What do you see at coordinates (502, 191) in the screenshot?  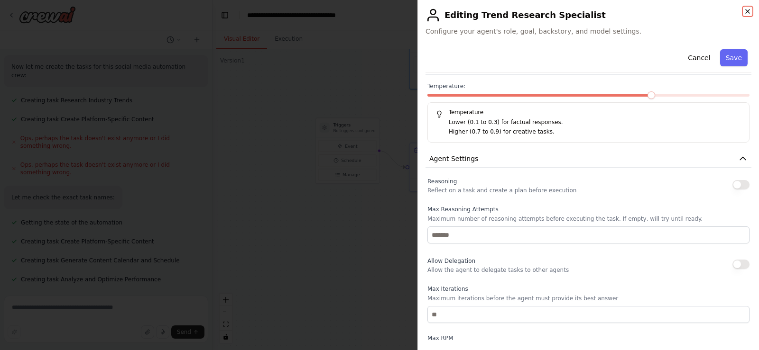 I see `p: Reflect on a task and create a plan before execution` at bounding box center [502, 191].